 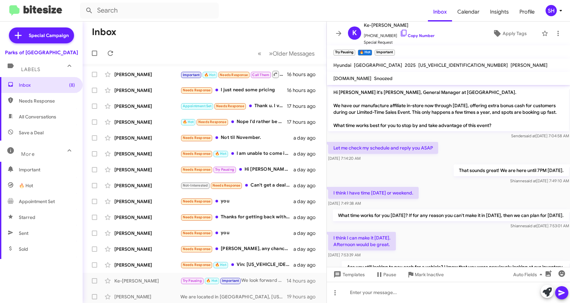 I want to click on span: Calendar, so click(x=468, y=12).